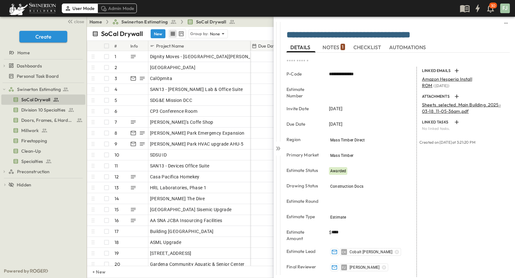 The height and width of the screenshot is (278, 515). Describe the element at coordinates (122, 34) in the screenshot. I see `p: SoCal Drywall` at that location.